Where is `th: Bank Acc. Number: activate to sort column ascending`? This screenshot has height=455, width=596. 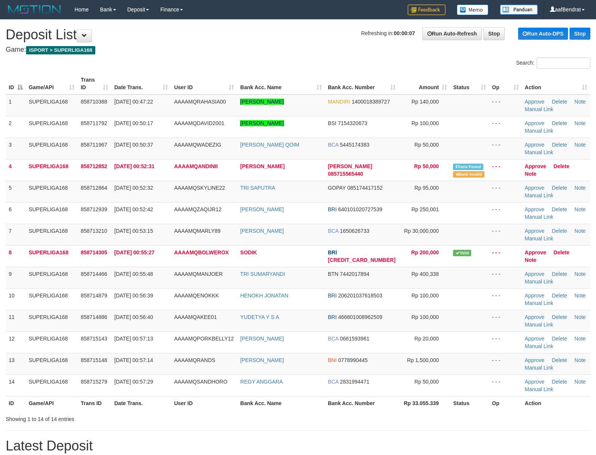 th: Bank Acc. Number: activate to sort column ascending is located at coordinates (362, 84).